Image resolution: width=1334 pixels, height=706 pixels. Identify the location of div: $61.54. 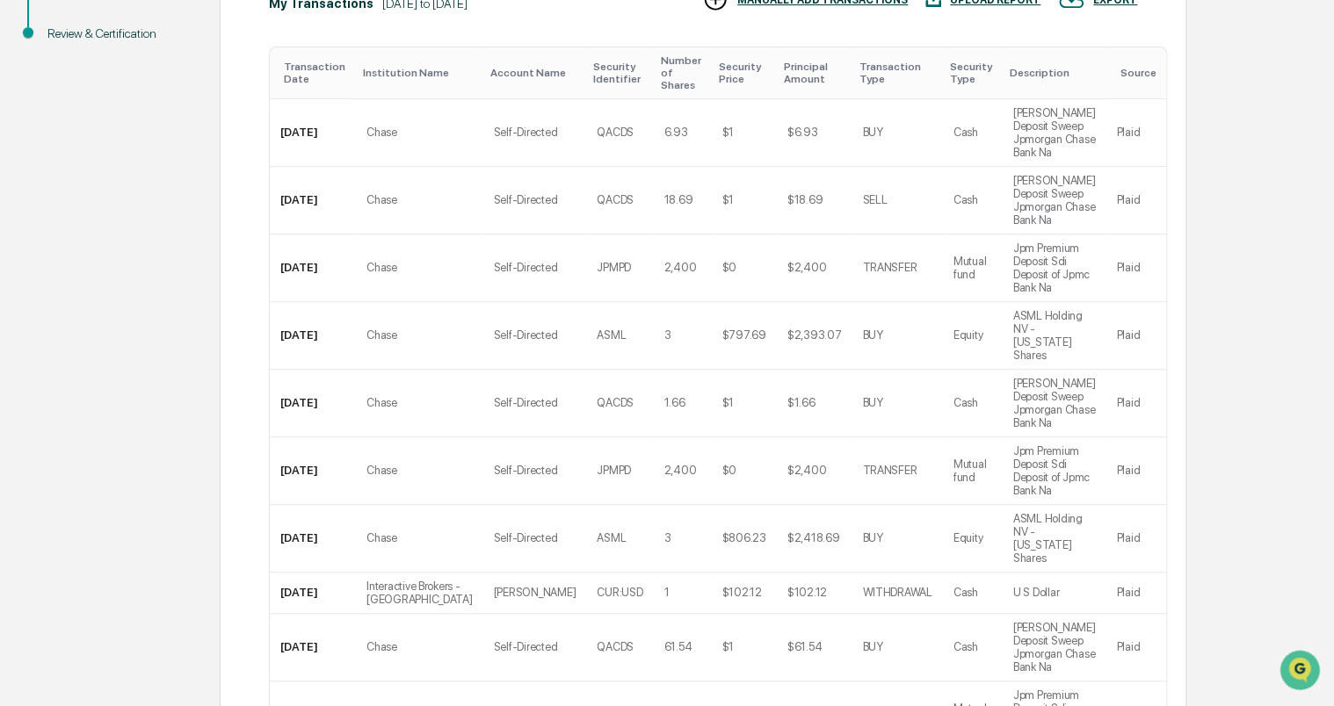
(804, 647).